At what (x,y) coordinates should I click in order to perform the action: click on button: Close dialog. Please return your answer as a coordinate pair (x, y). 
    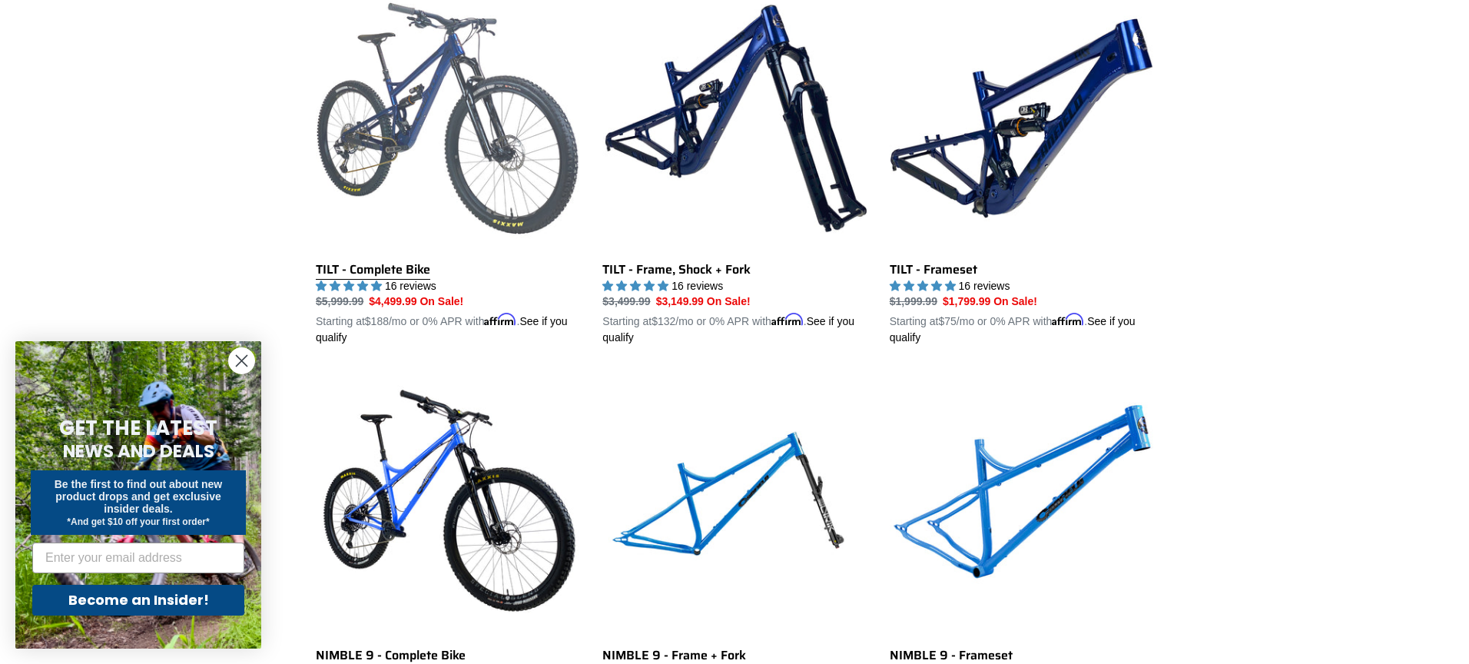
    Looking at the image, I should click on (241, 360).